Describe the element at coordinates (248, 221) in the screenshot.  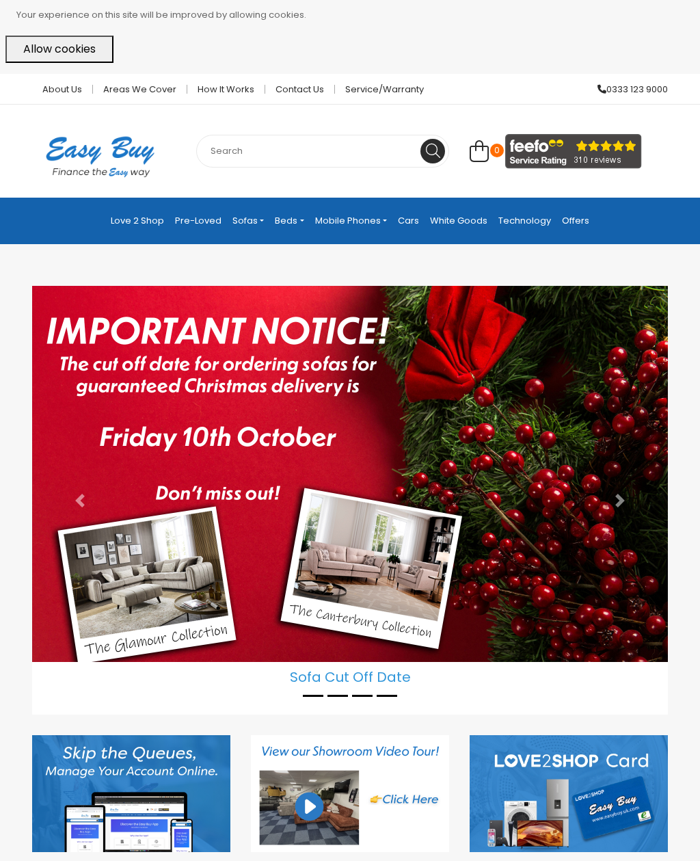
I see `a: Sofas` at that location.